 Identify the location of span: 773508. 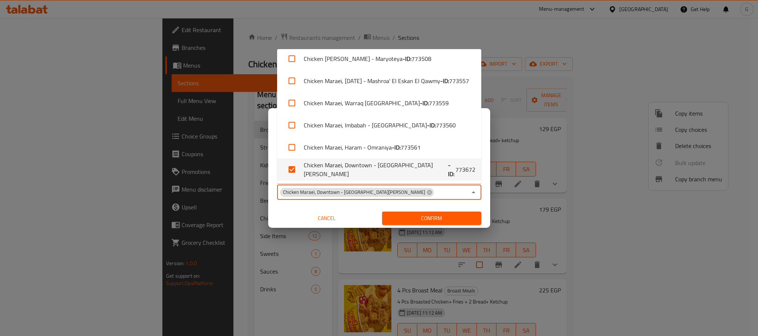
(421, 59).